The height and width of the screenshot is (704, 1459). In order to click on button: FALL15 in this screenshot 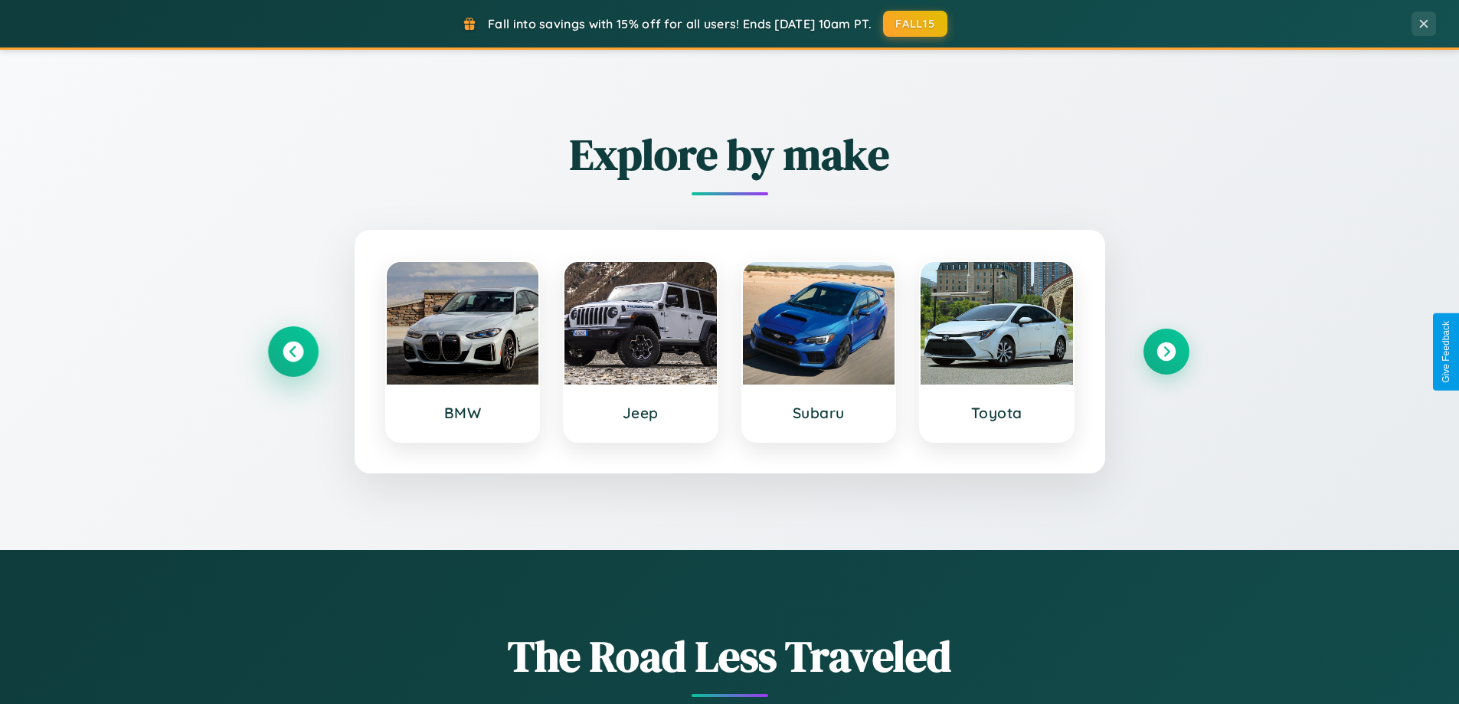, I will do `click(915, 24)`.